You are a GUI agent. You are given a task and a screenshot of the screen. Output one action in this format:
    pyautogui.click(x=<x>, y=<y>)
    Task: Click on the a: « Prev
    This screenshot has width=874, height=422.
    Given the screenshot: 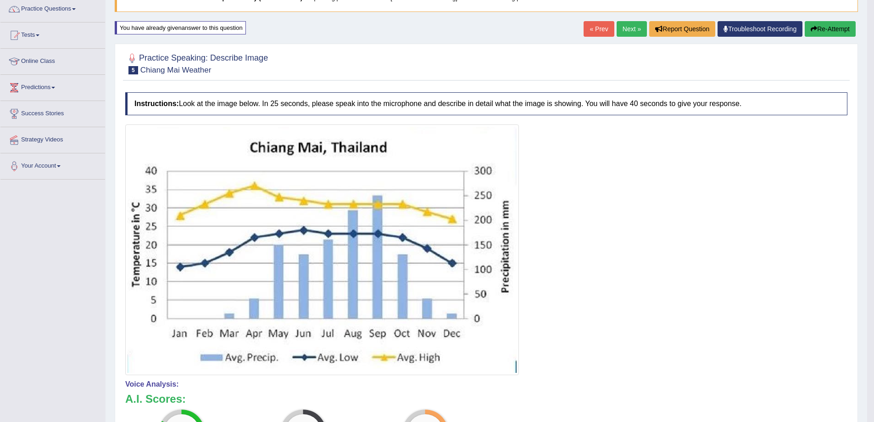 What is the action you would take?
    pyautogui.click(x=599, y=29)
    